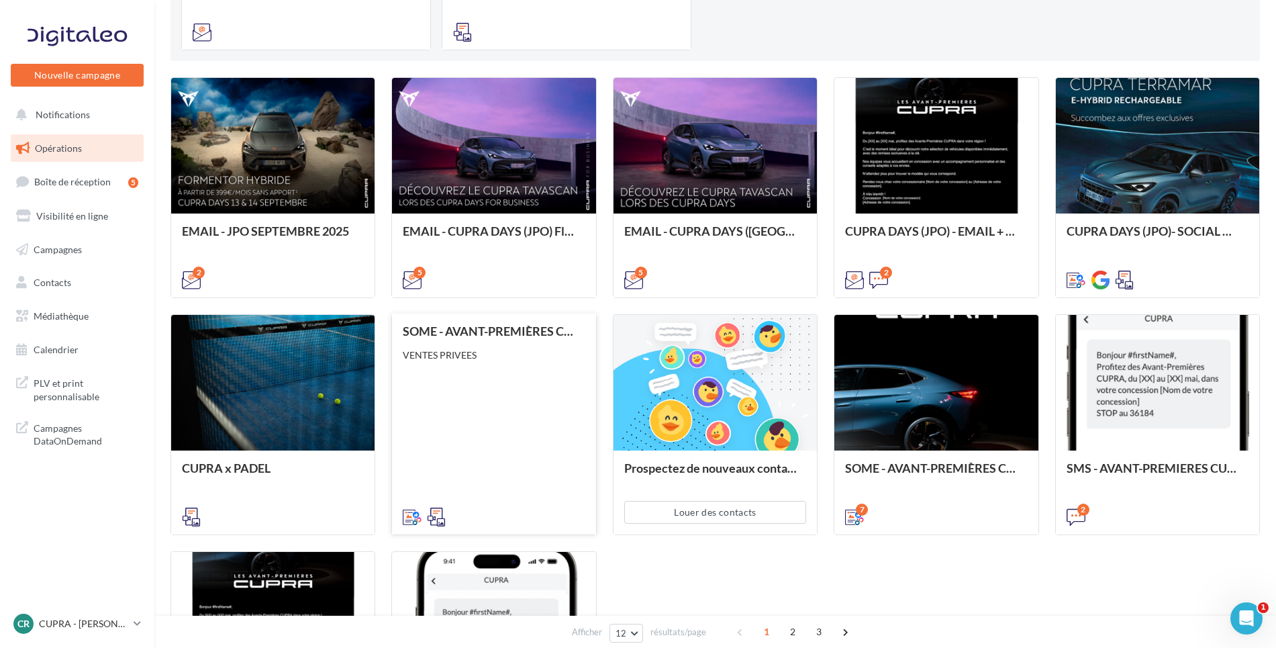 The height and width of the screenshot is (648, 1276). What do you see at coordinates (77, 216) in the screenshot?
I see `a: Visibilité en ligne` at bounding box center [77, 216].